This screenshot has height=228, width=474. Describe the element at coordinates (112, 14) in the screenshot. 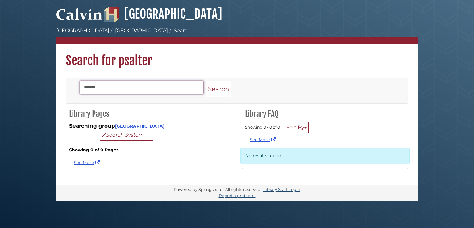

I see `img: Hekman Library Logo` at that location.